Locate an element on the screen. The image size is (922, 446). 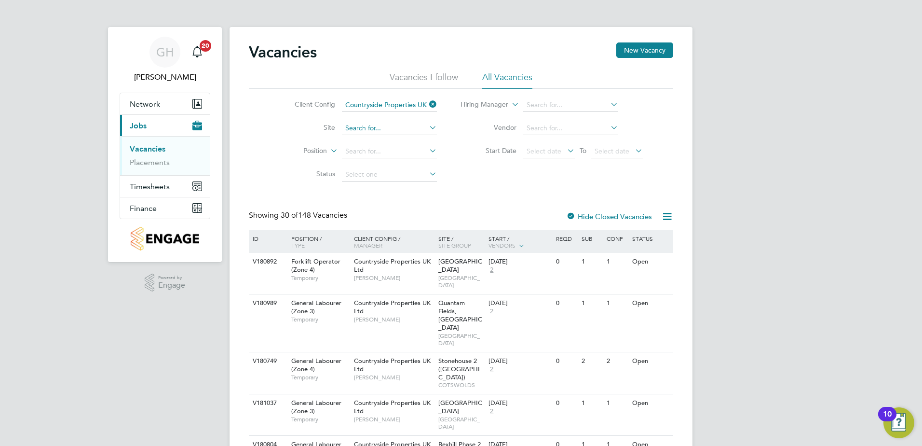
div: Sub is located at coordinates (592, 238).